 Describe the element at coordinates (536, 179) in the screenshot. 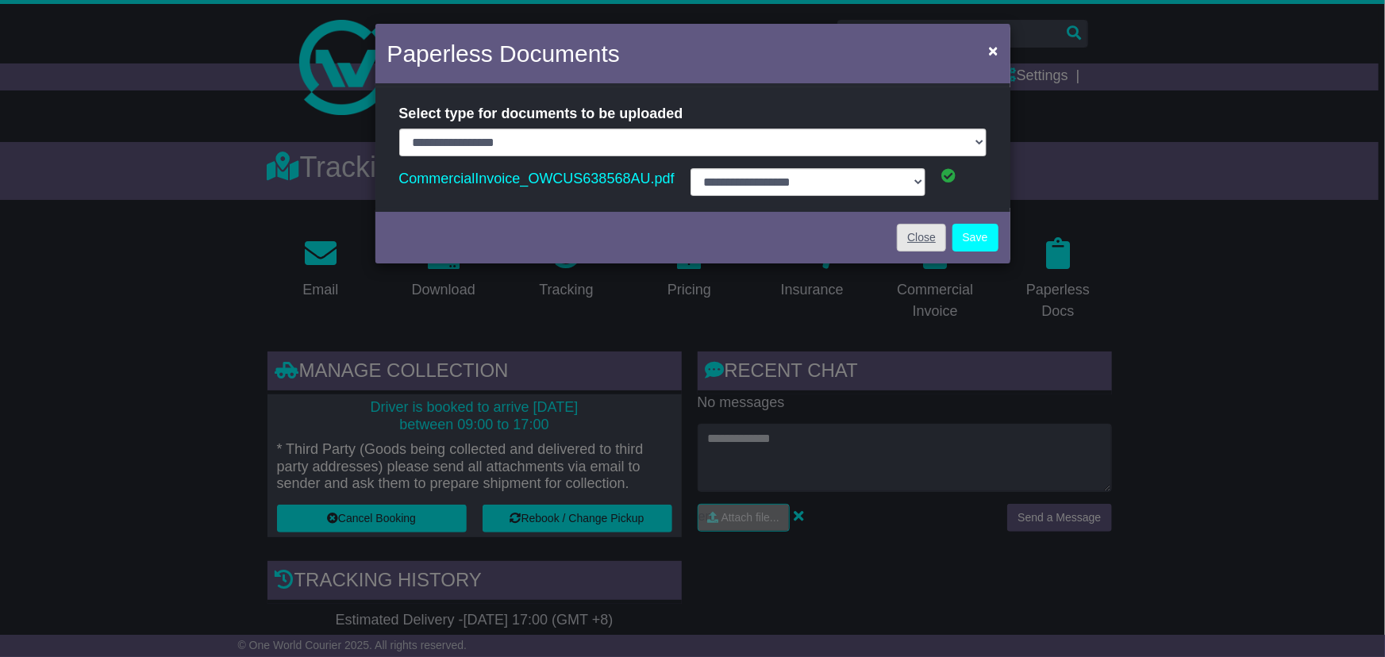

I see `a: CommercialInvoice_OWCUS638568AU.pdf` at that location.